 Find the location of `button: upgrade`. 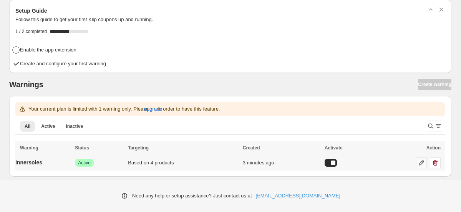

button: upgrade is located at coordinates (153, 109).